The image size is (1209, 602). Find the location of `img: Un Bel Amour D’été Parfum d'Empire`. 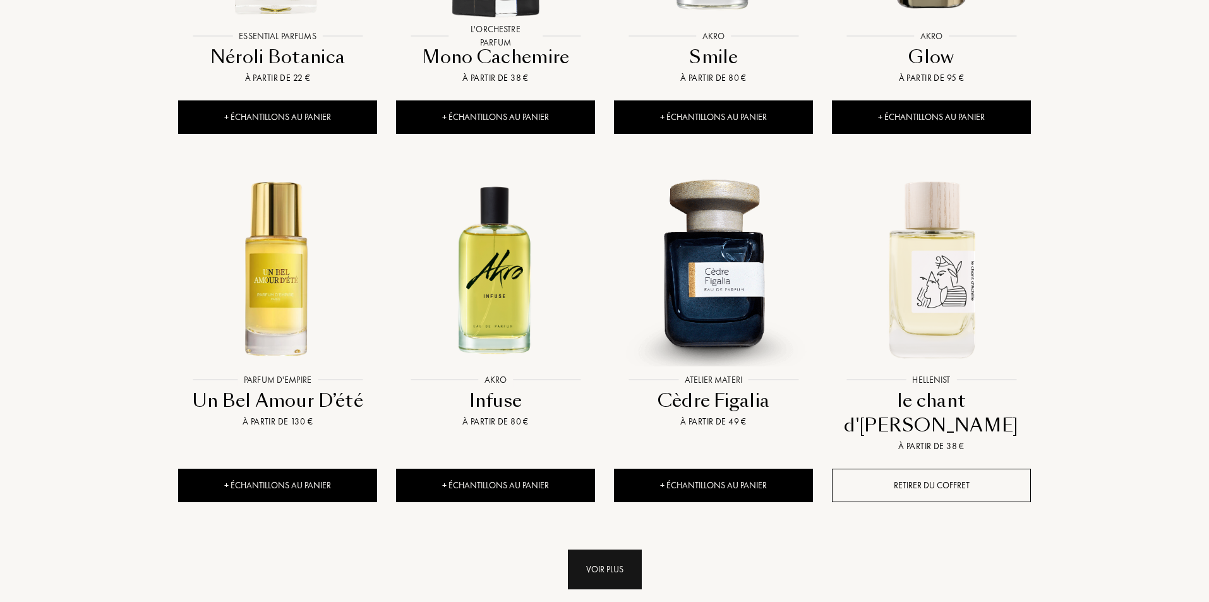

img: Un Bel Amour D’été Parfum d'Empire is located at coordinates (277, 268).